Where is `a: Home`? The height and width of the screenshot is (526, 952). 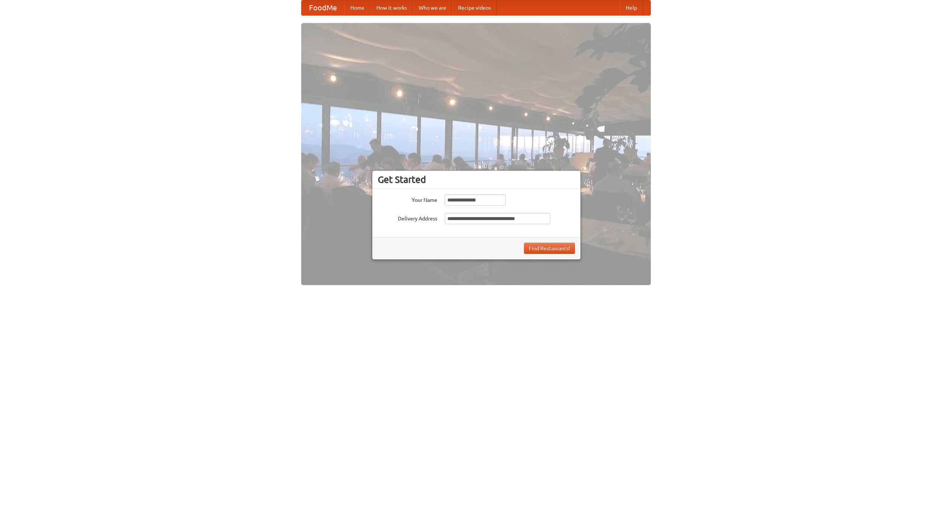 a: Home is located at coordinates (357, 8).